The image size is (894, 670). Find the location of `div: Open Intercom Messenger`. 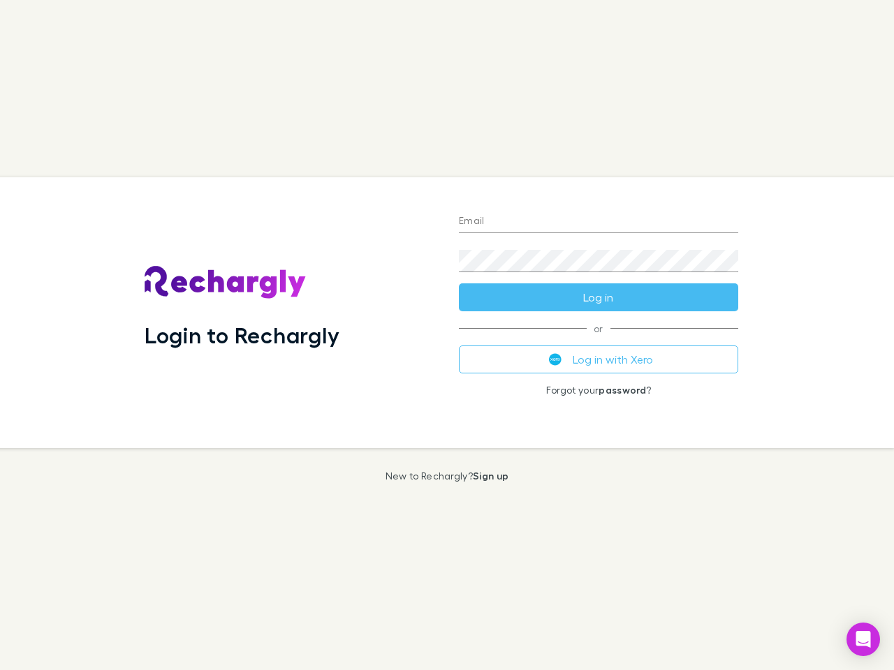

div: Open Intercom Messenger is located at coordinates (863, 640).